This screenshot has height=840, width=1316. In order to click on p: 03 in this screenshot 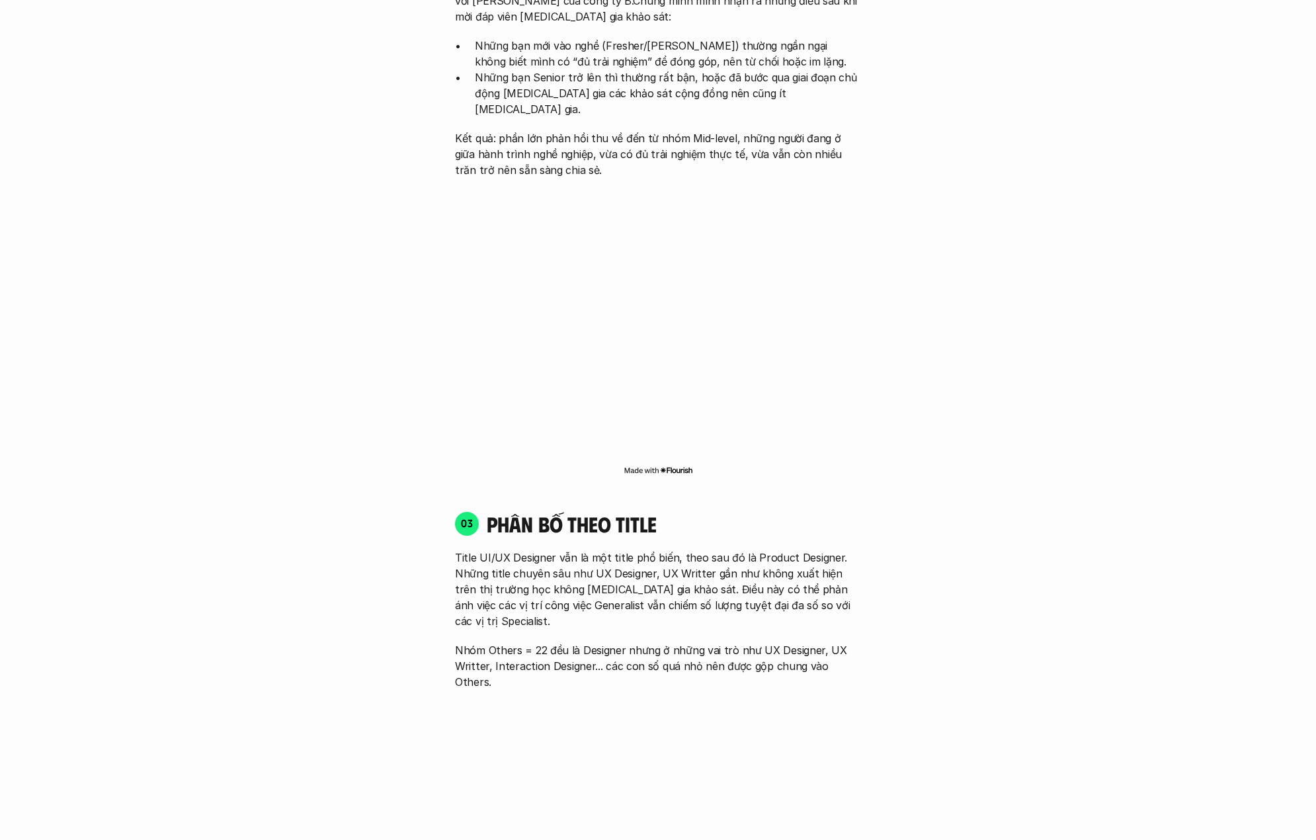, I will do `click(467, 523)`.